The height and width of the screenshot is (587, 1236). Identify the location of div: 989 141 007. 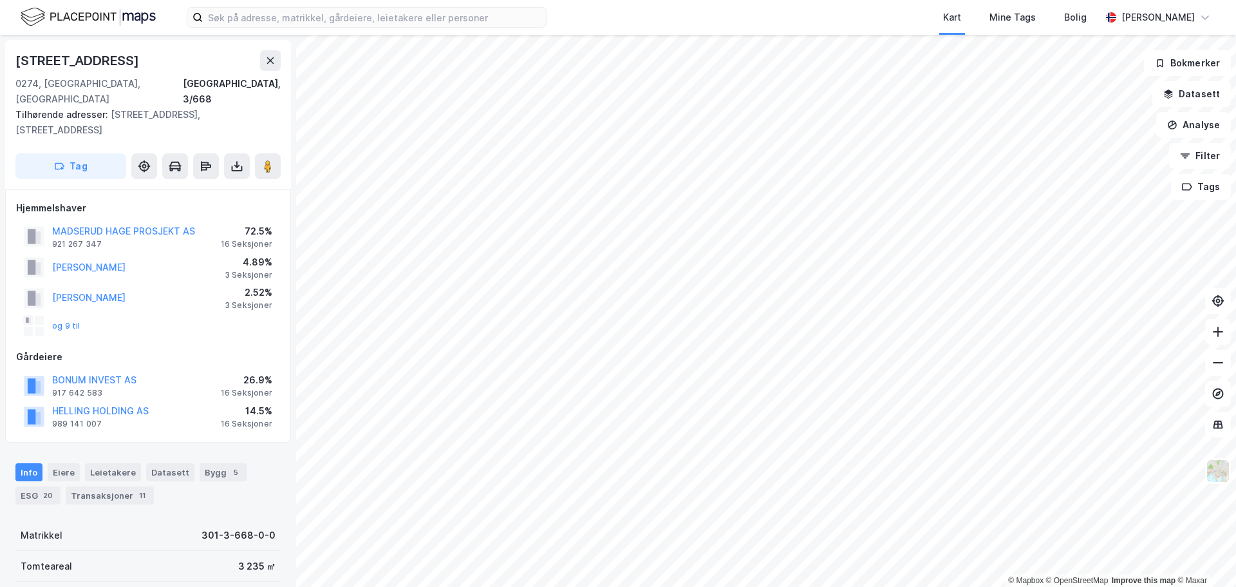
(77, 424).